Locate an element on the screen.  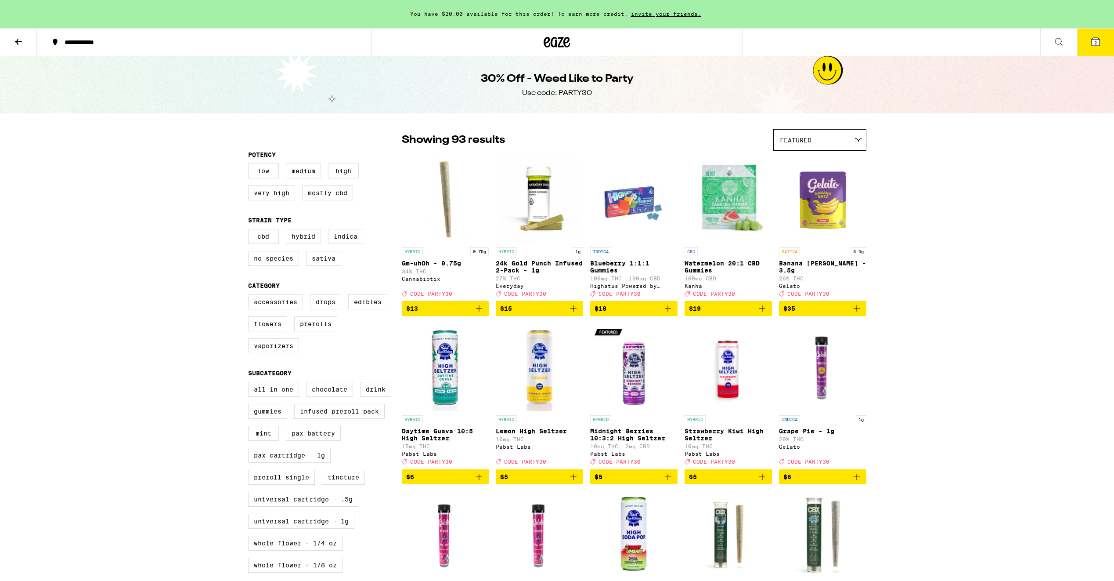
legend: Strain Type is located at coordinates (270, 220).